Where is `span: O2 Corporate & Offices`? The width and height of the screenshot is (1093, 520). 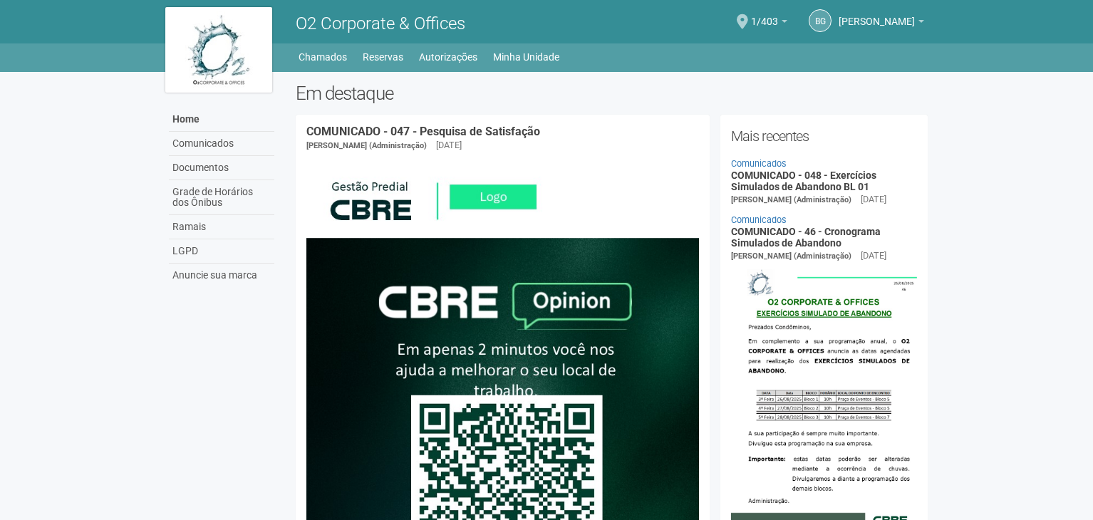 span: O2 Corporate & Offices is located at coordinates (380, 24).